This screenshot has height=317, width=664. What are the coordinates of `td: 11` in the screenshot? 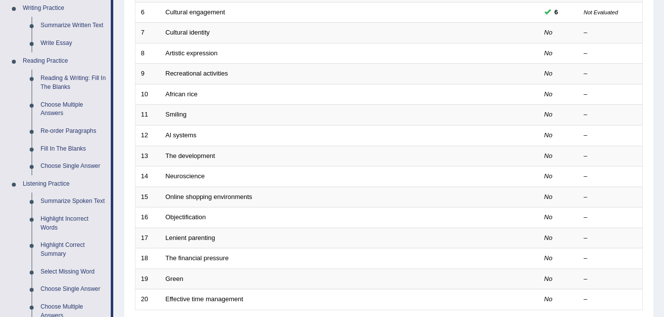 It's located at (148, 115).